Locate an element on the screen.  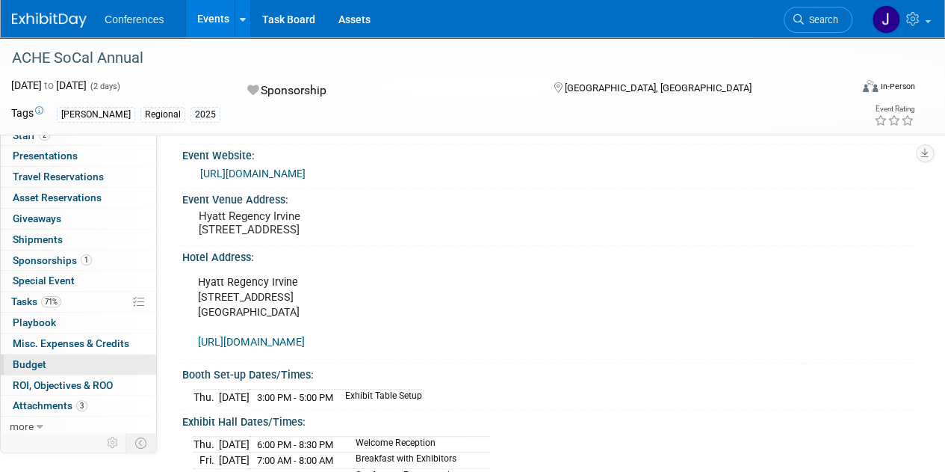
span: Travel Reservations is located at coordinates (58, 176).